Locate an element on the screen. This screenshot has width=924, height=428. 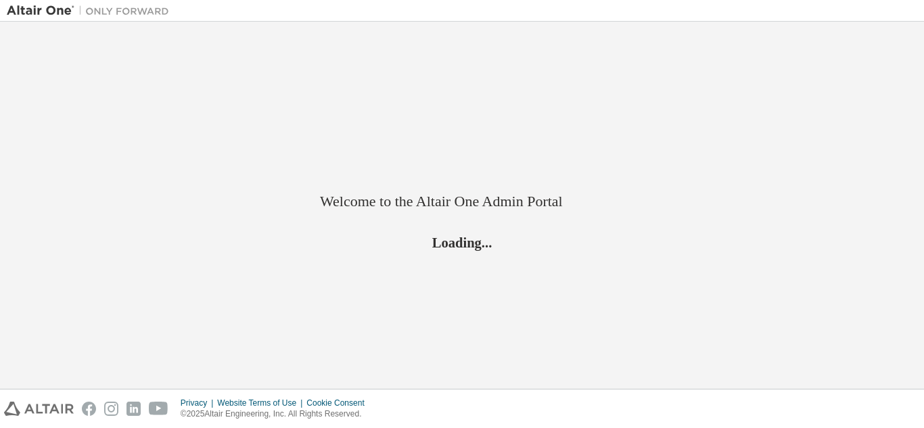
p: © 2025 Altair Engineering, Inc. All Rights Reserved. is located at coordinates (277, 414).